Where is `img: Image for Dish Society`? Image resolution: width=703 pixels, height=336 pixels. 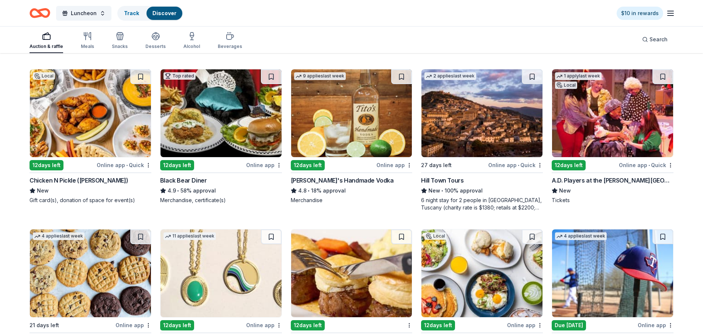
img: Image for Dish Society is located at coordinates (482, 273).